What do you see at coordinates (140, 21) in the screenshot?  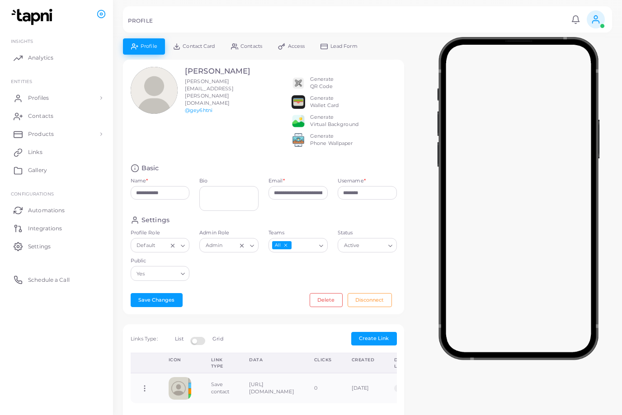 I see `h5: PROFILE` at bounding box center [140, 21].